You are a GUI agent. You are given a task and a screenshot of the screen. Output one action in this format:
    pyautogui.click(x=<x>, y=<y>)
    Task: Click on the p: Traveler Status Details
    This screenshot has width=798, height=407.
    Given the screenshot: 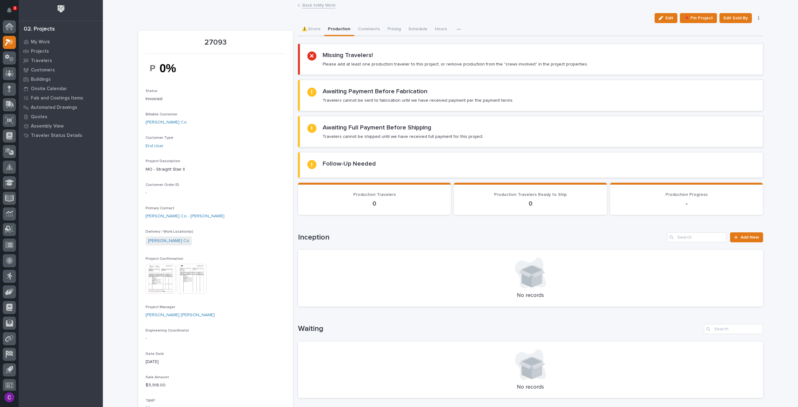 What is the action you would take?
    pyautogui.click(x=56, y=136)
    